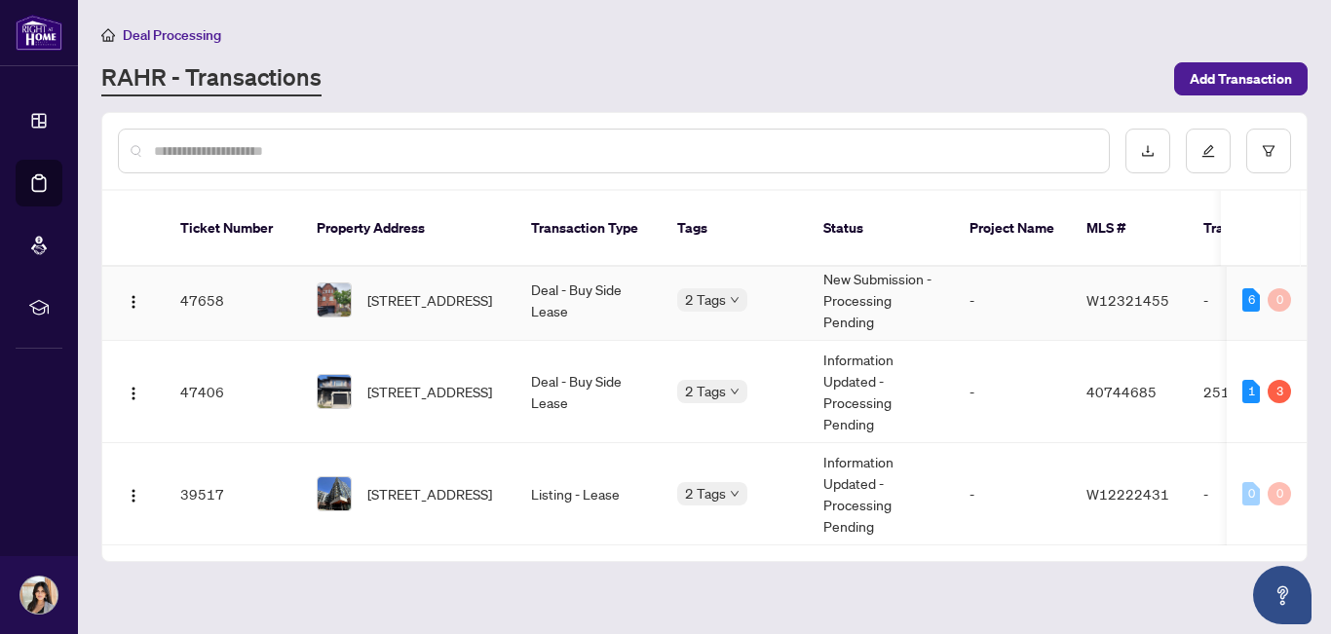  Describe the element at coordinates (211, 79) in the screenshot. I see `a: RAHR - Transactions` at that location.